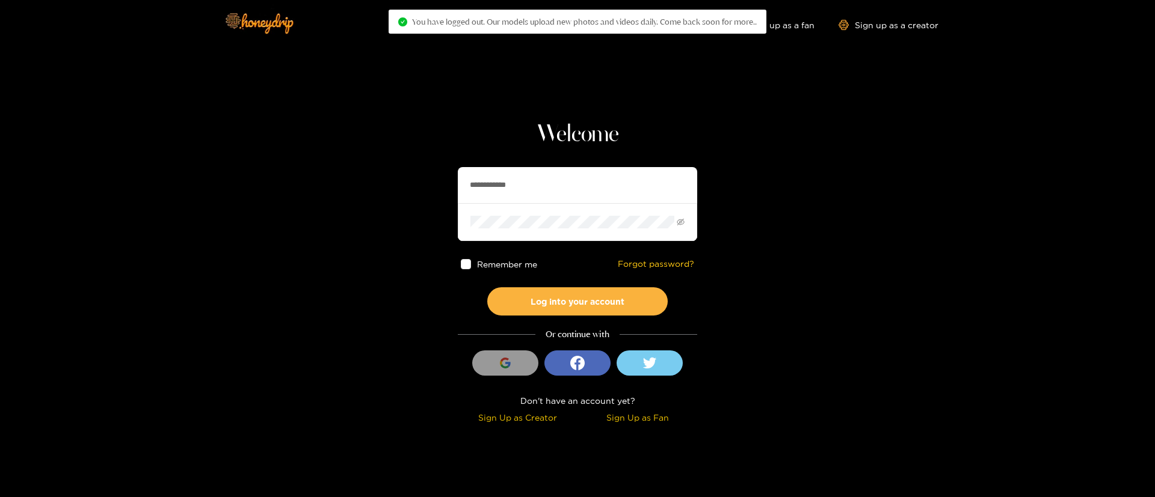 The width and height of the screenshot is (1155, 497). I want to click on span: You have logged out. Our models upload new photos and videos daily. Come back soon for more.., so click(584, 22).